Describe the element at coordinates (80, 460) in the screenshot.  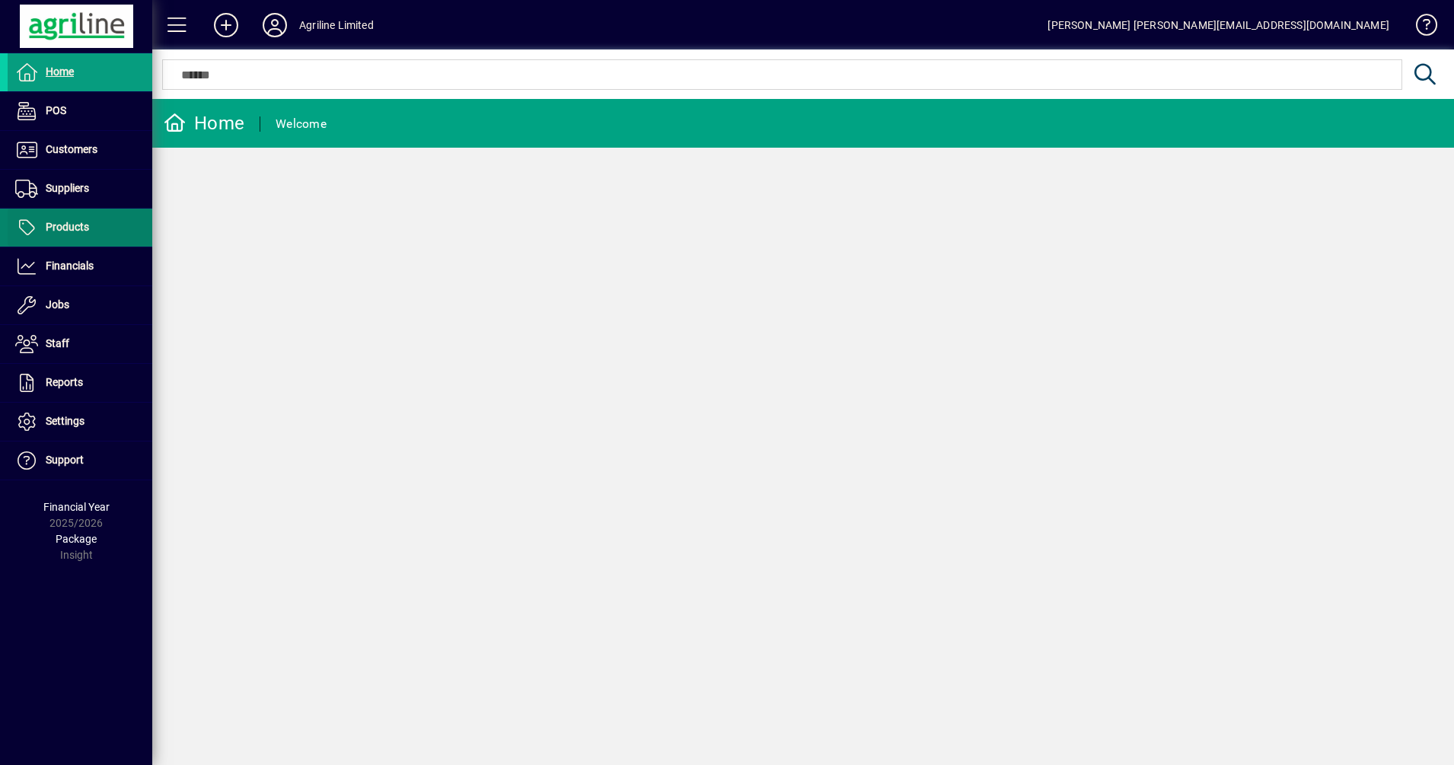
I see `a: Support` at that location.